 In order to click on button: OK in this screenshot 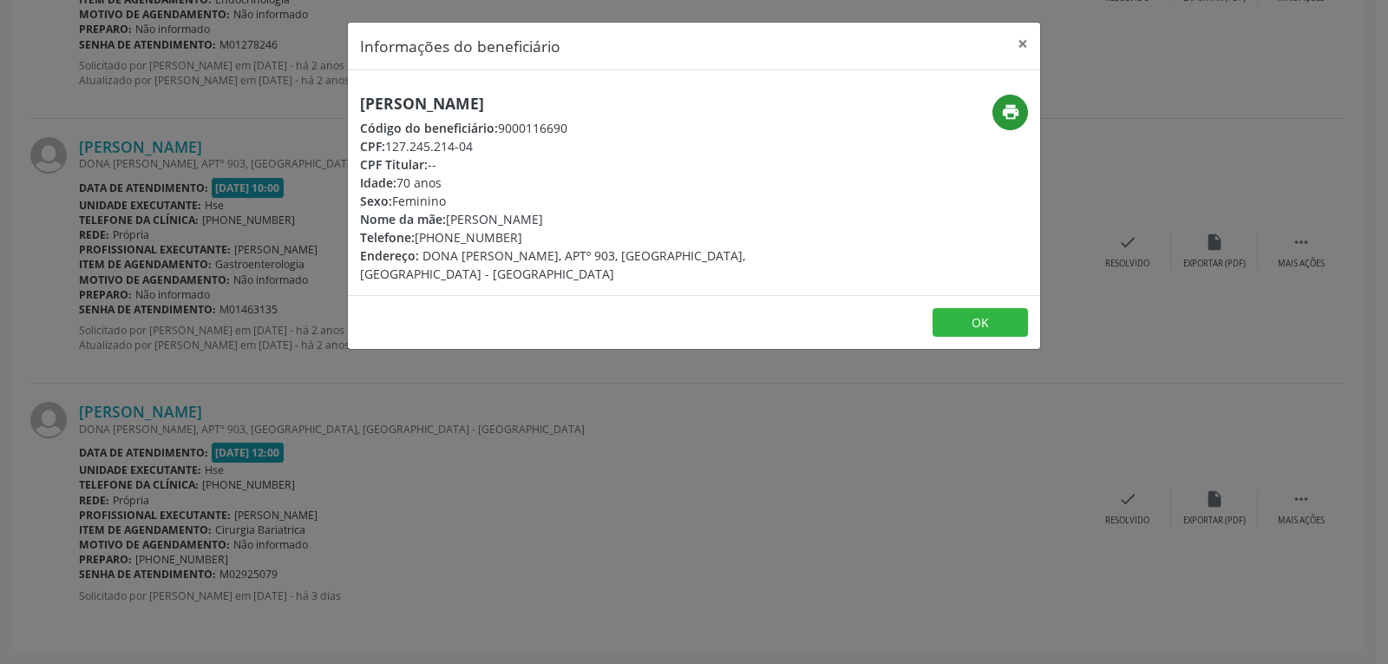, I will do `click(980, 323)`.